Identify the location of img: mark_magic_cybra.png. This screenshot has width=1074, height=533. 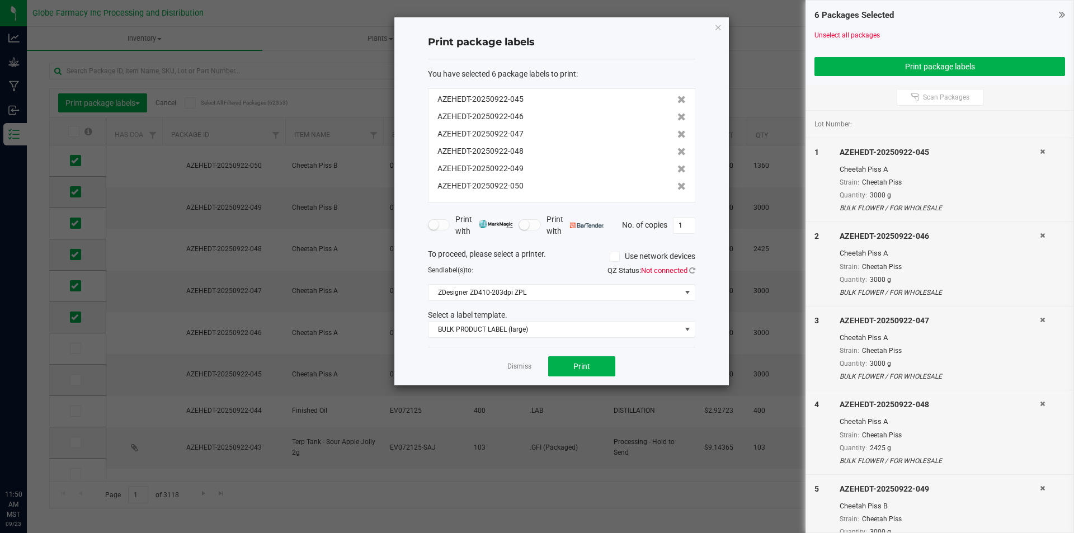
(496, 224).